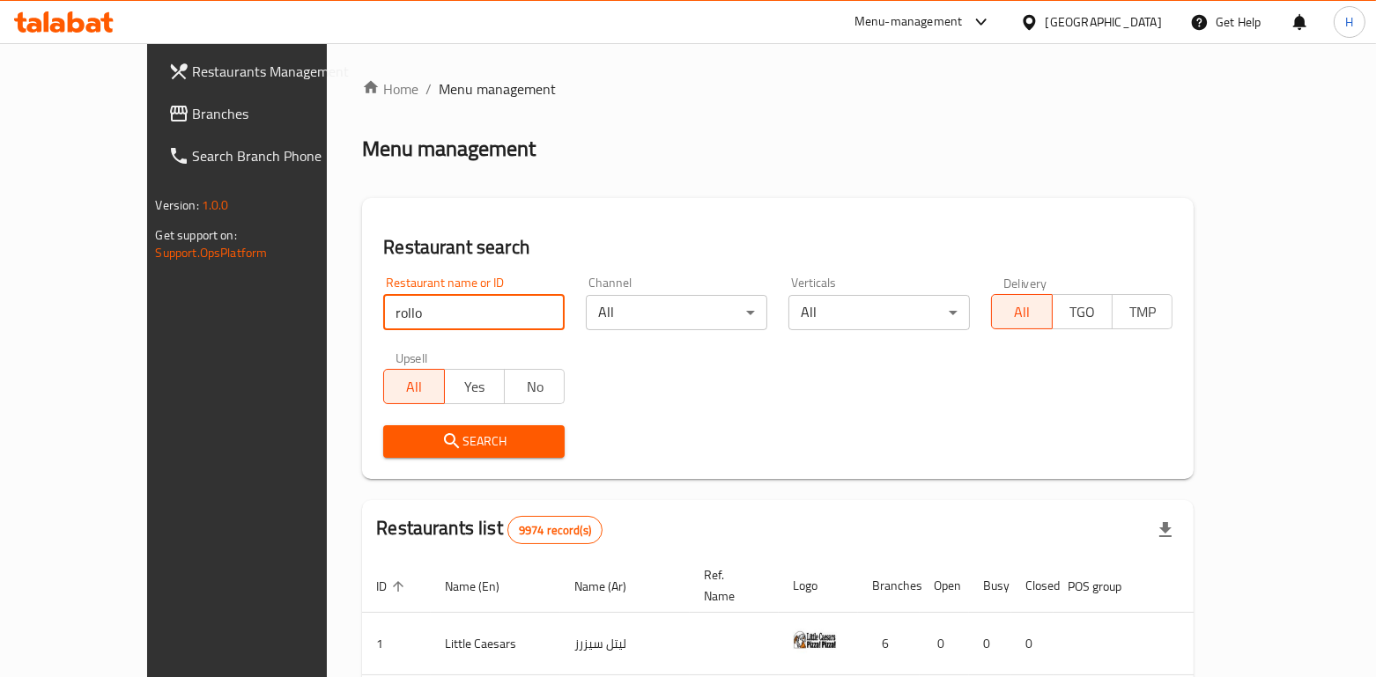  What do you see at coordinates (474, 313) in the screenshot?
I see `input: Search for restaurant name or ID..` at bounding box center [474, 313].